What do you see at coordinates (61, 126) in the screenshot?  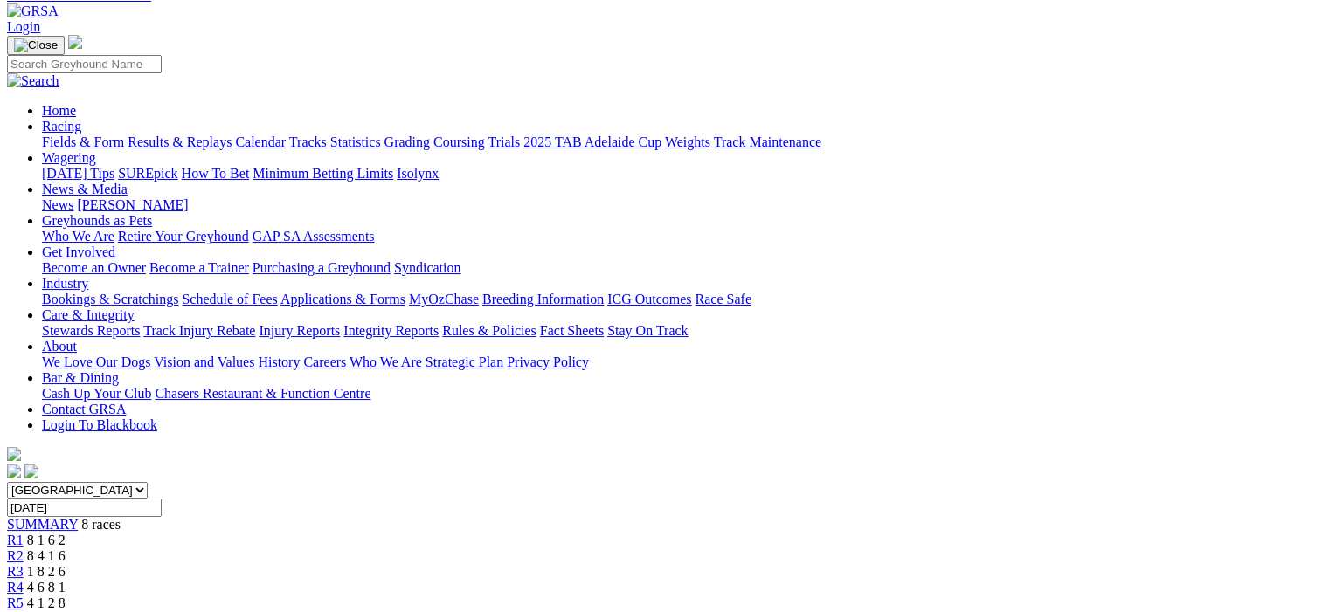 I see `a: Racing` at bounding box center [61, 126].